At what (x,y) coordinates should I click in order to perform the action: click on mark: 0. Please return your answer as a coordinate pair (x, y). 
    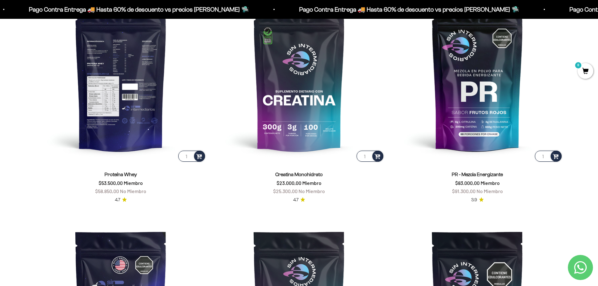
    Looking at the image, I should click on (579, 65).